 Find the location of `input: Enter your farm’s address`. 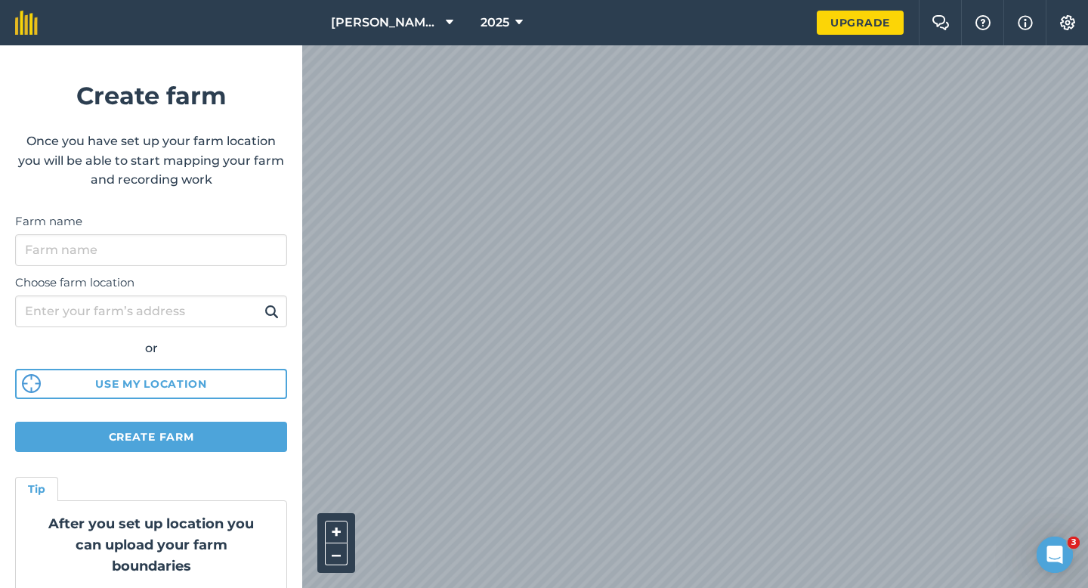

input: Enter your farm’s address is located at coordinates (151, 311).